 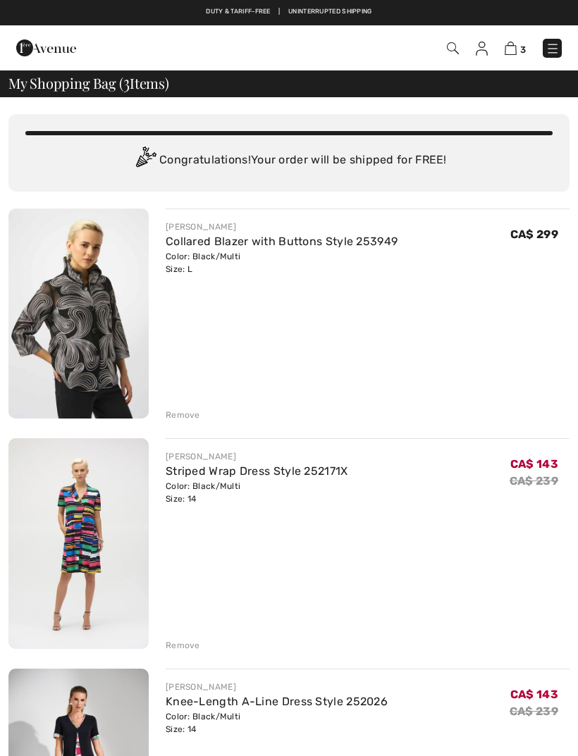 I want to click on span: CA$ 299, so click(x=534, y=234).